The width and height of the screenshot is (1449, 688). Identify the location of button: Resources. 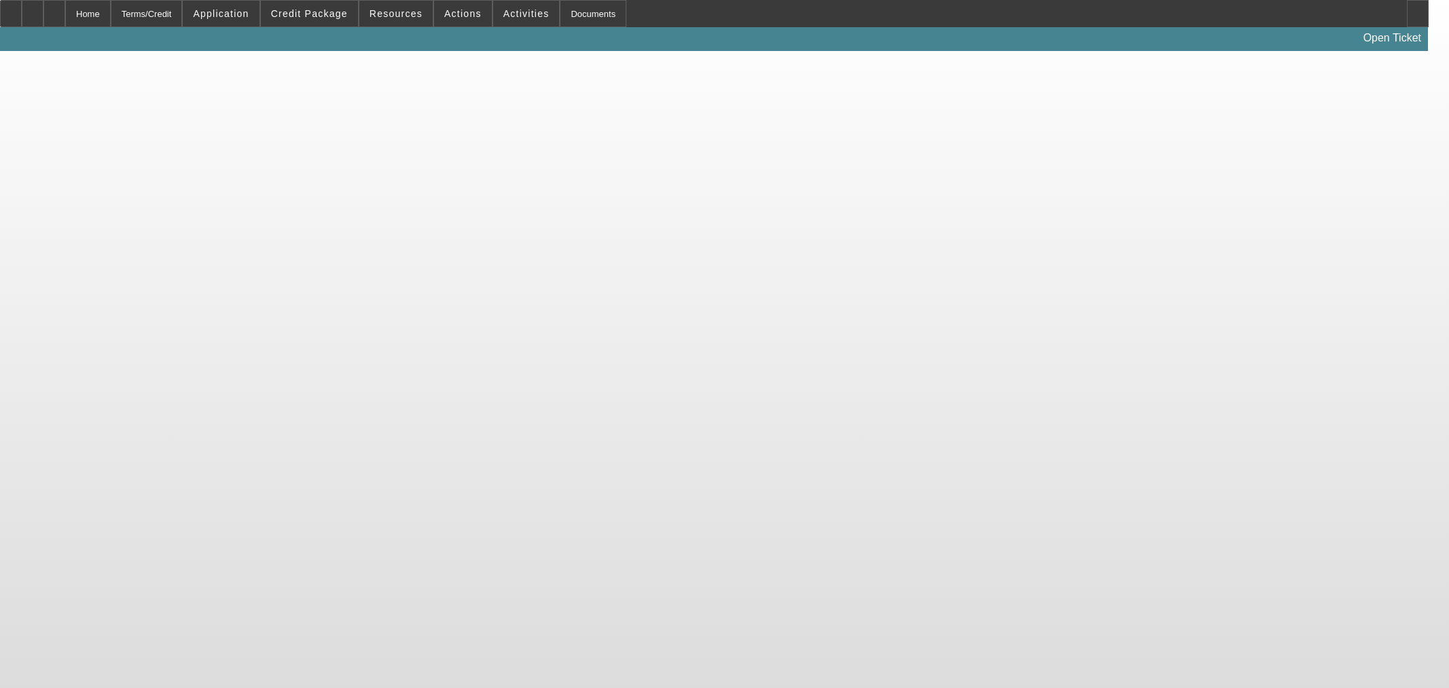
(396, 14).